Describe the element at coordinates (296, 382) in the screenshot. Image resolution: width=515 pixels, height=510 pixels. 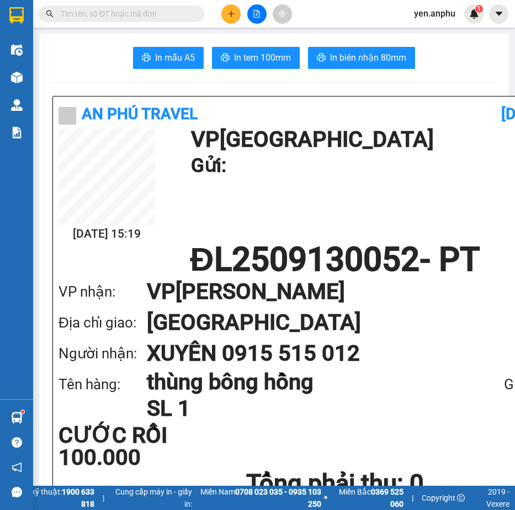
I see `h1: thùng bông hồng` at that location.